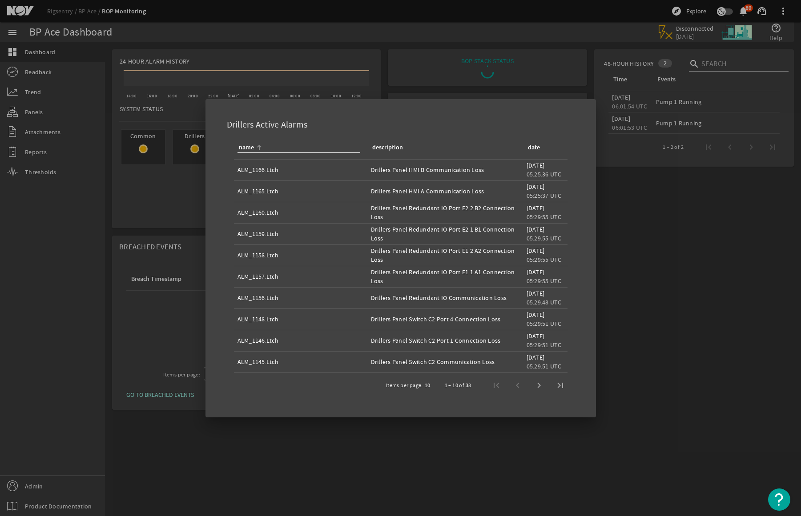  I want to click on legacy-datetime-component: 05:29:48 UTC, so click(544, 302).